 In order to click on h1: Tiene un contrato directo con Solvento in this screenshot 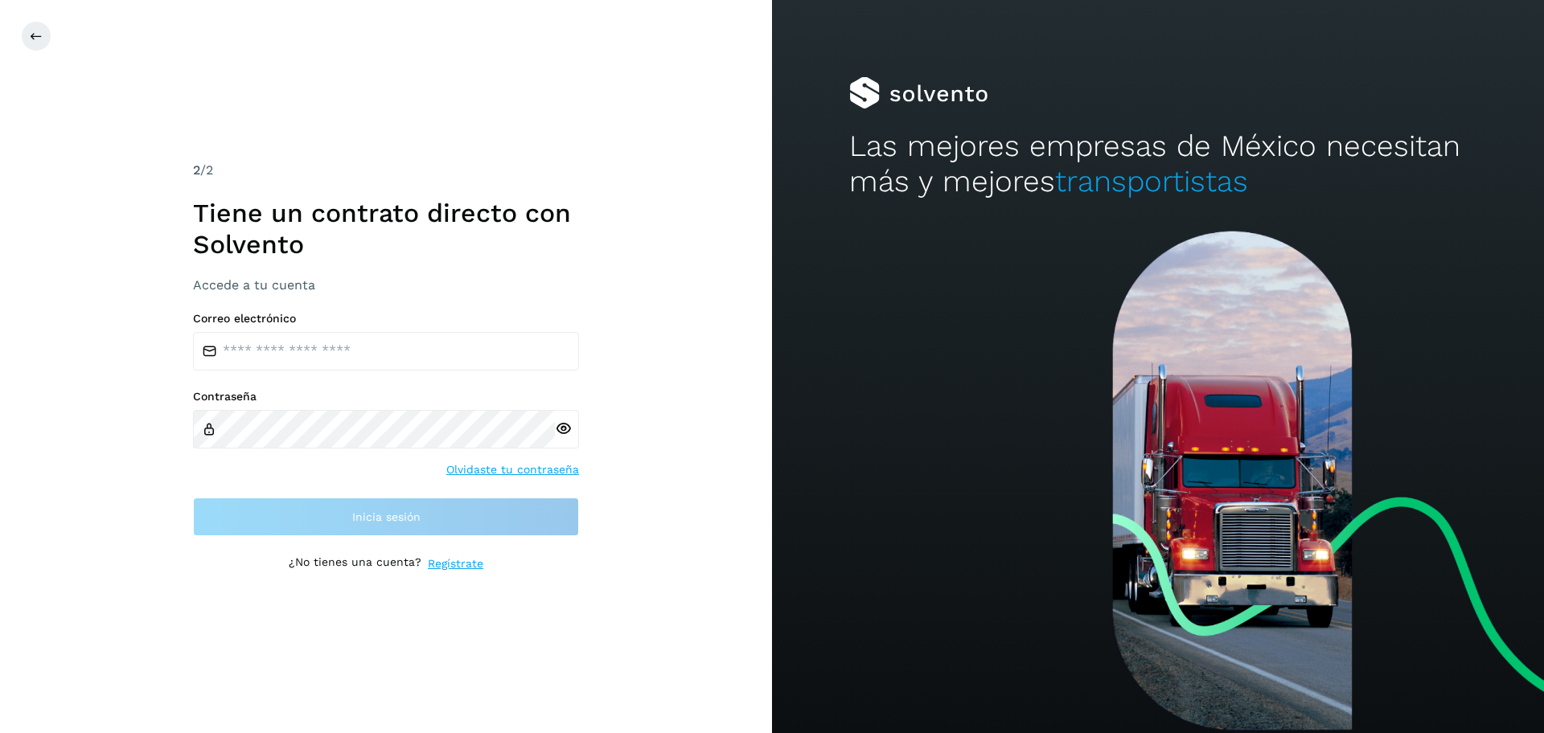, I will do `click(386, 228)`.